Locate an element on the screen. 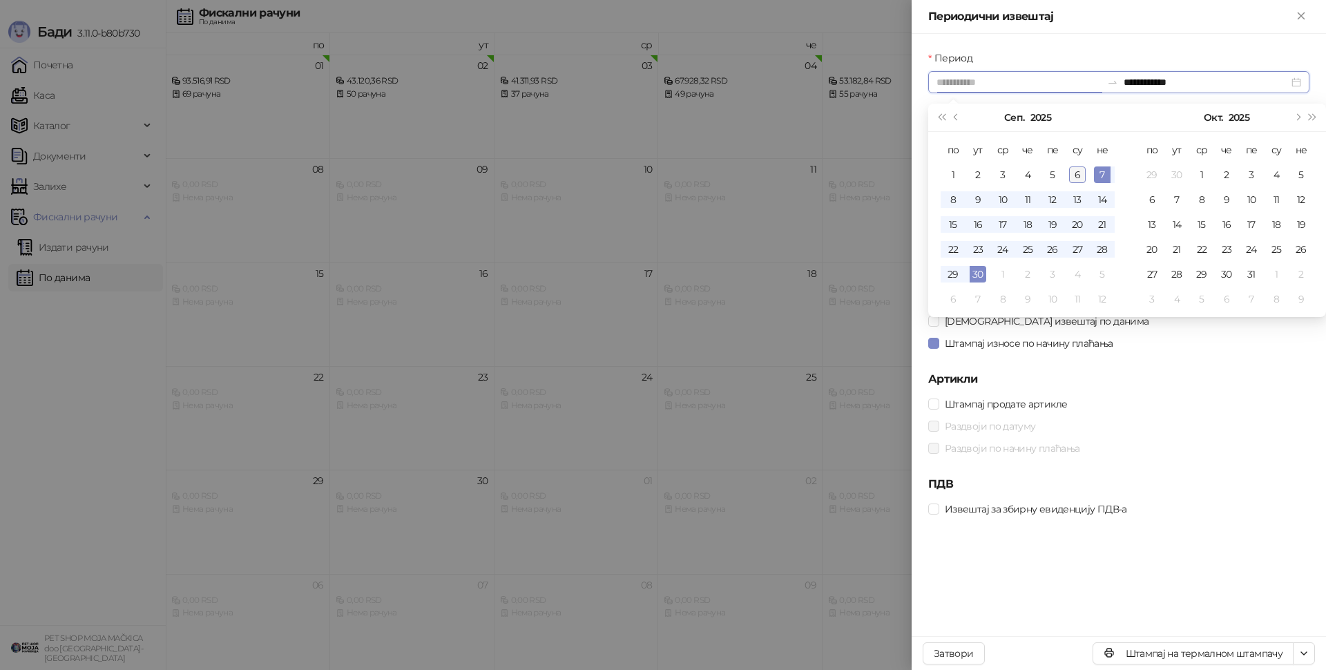 This screenshot has width=1326, height=670. td: 2025-10-18 is located at coordinates (1277, 225).